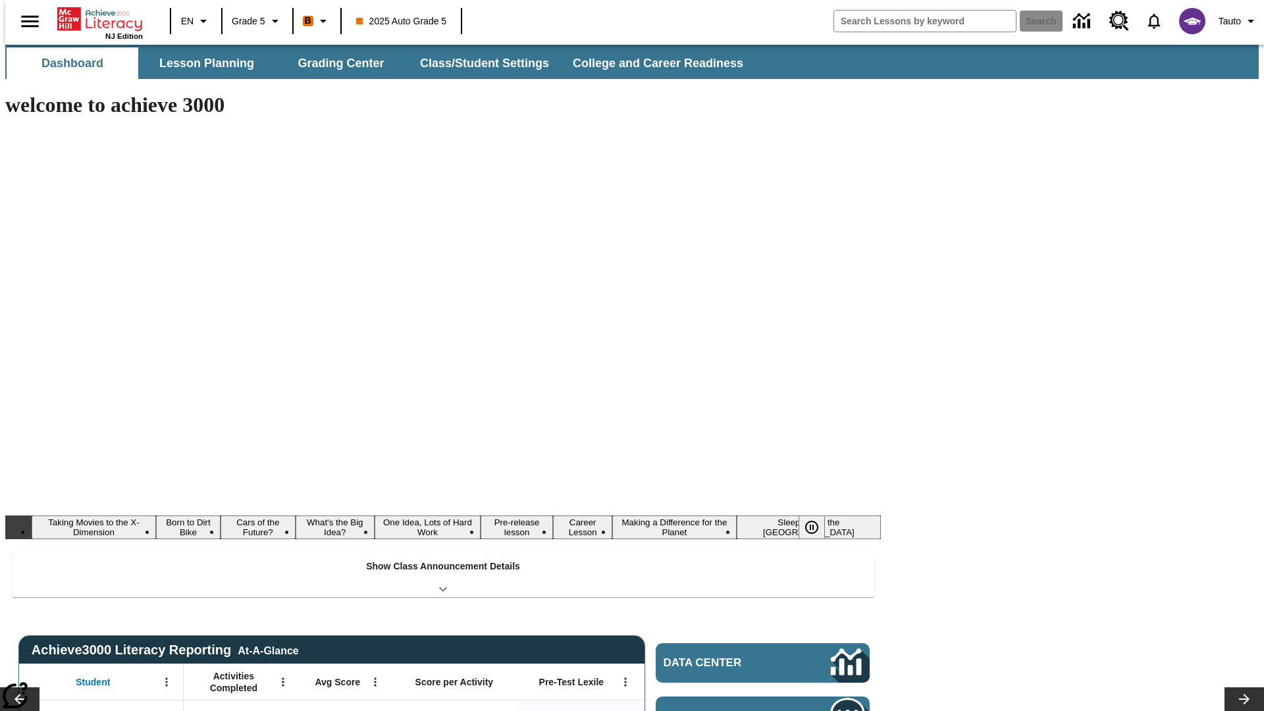 The width and height of the screenshot is (1264, 711). I want to click on button: Open side menu, so click(30, 21).